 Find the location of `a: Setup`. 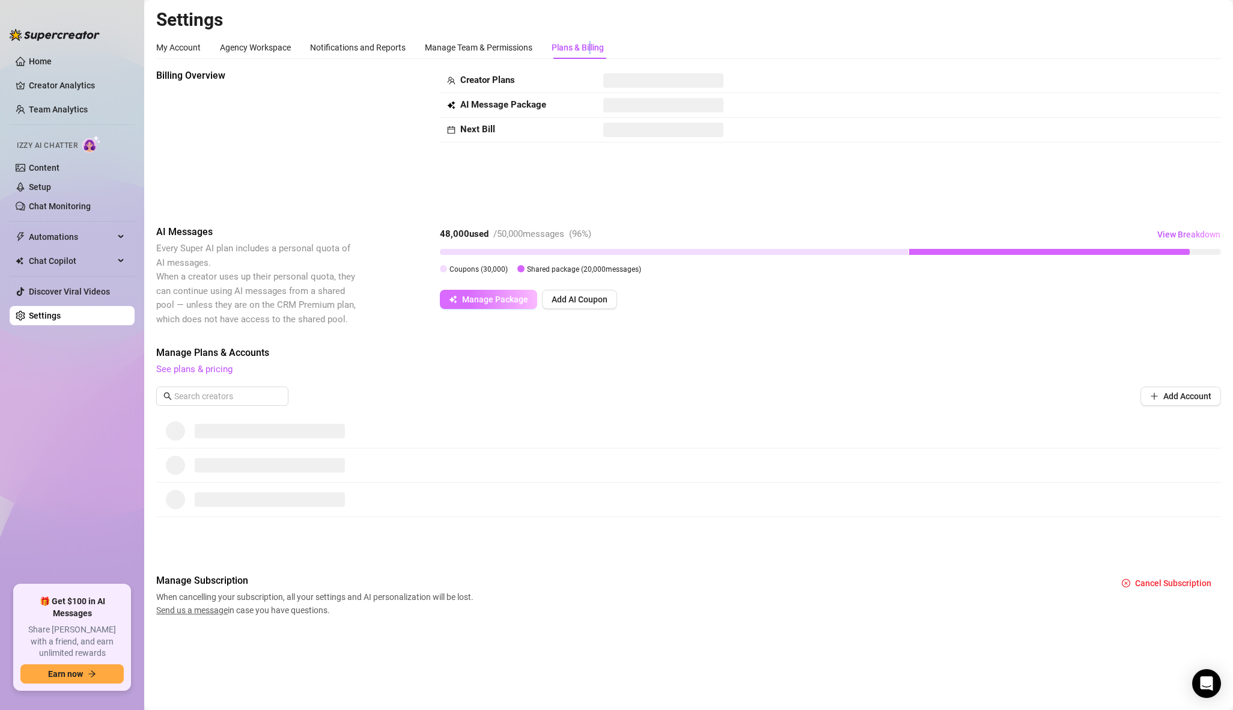

a: Setup is located at coordinates (40, 187).